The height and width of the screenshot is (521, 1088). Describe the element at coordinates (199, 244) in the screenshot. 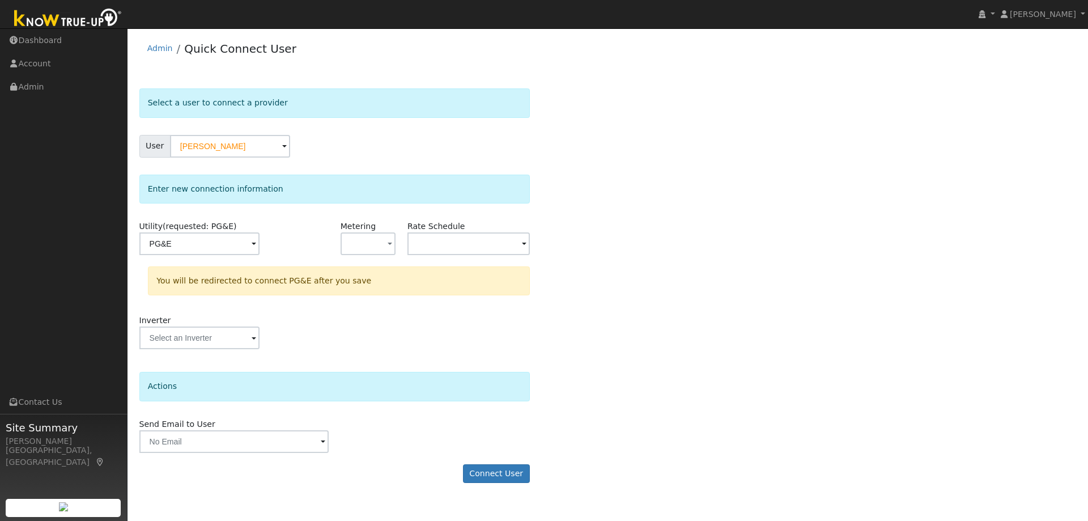

I see `input: Select a Utility` at that location.